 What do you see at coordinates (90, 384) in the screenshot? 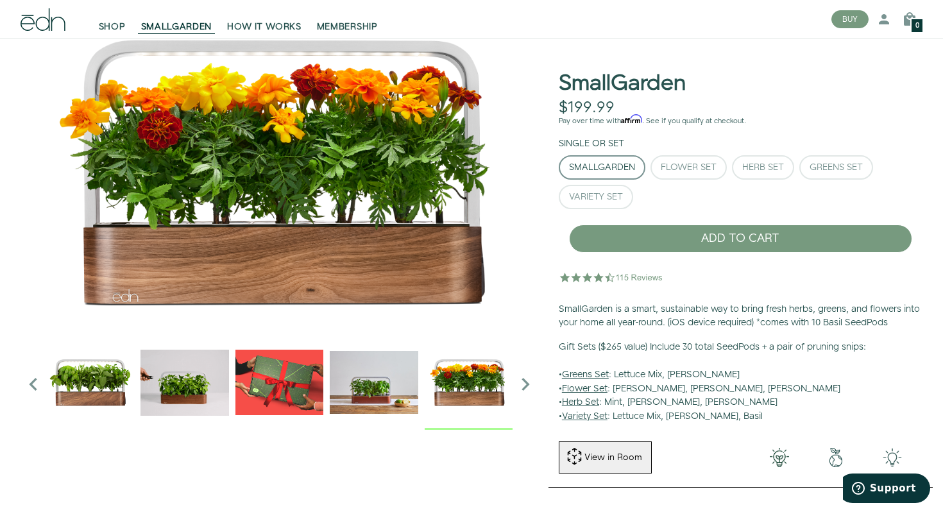
I see `div: 1 / 6` at bounding box center [90, 384].